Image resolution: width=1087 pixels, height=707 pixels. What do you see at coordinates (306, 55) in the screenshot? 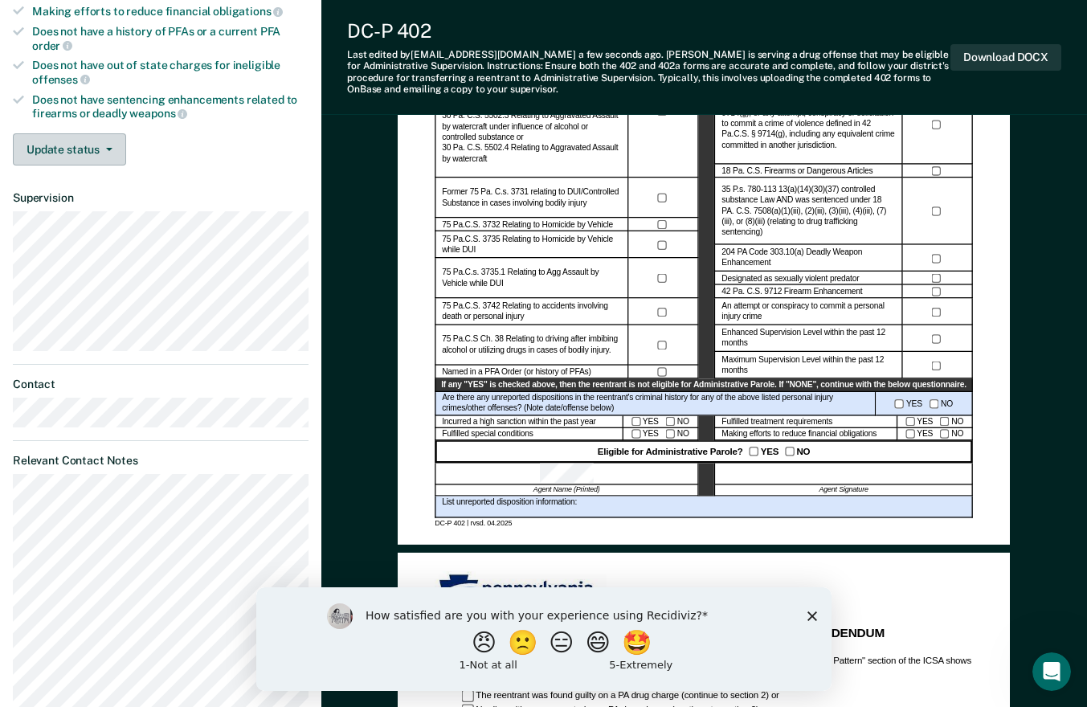
I see `button: 3` at bounding box center [306, 55].